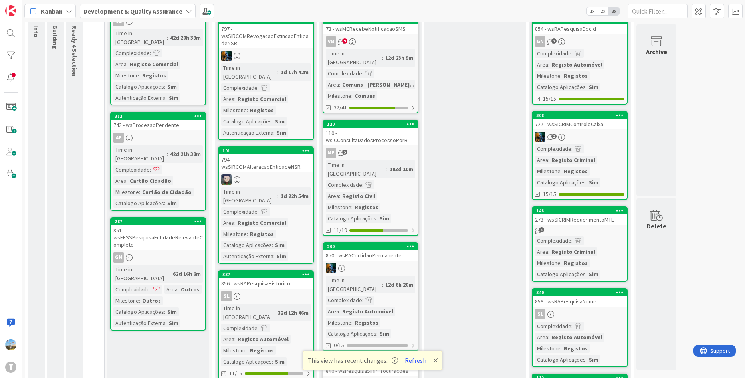 Image resolution: width=745 pixels, height=378 pixels. I want to click on img: DG, so click(11, 345).